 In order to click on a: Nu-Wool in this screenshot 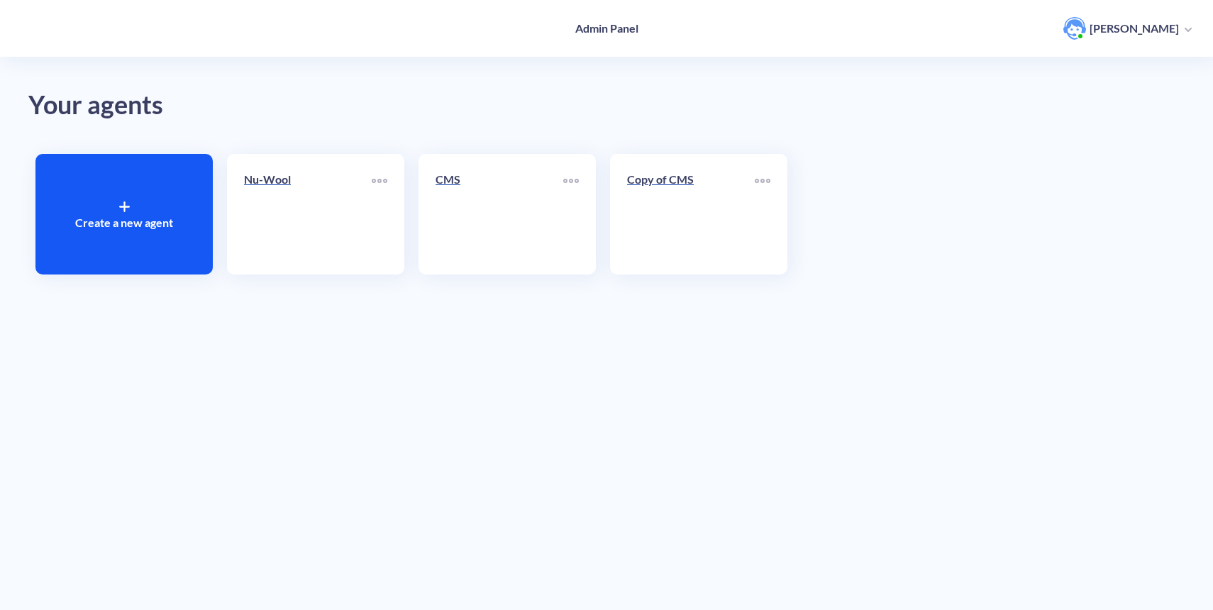, I will do `click(308, 214)`.